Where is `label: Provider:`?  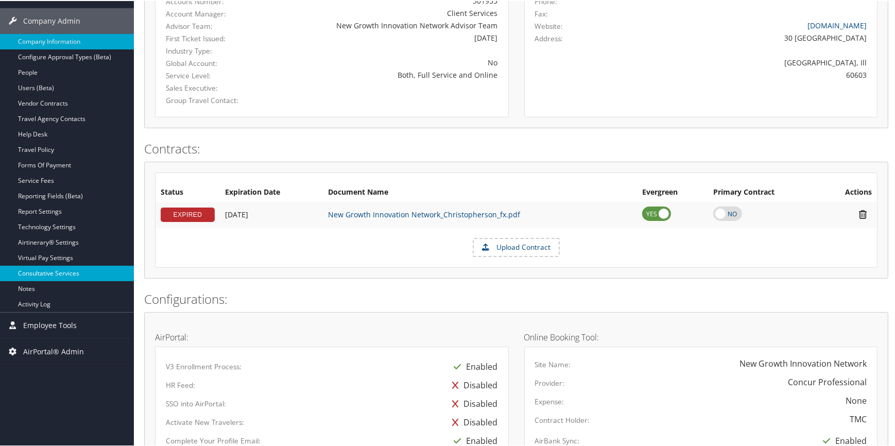
label: Provider: is located at coordinates (550, 382).